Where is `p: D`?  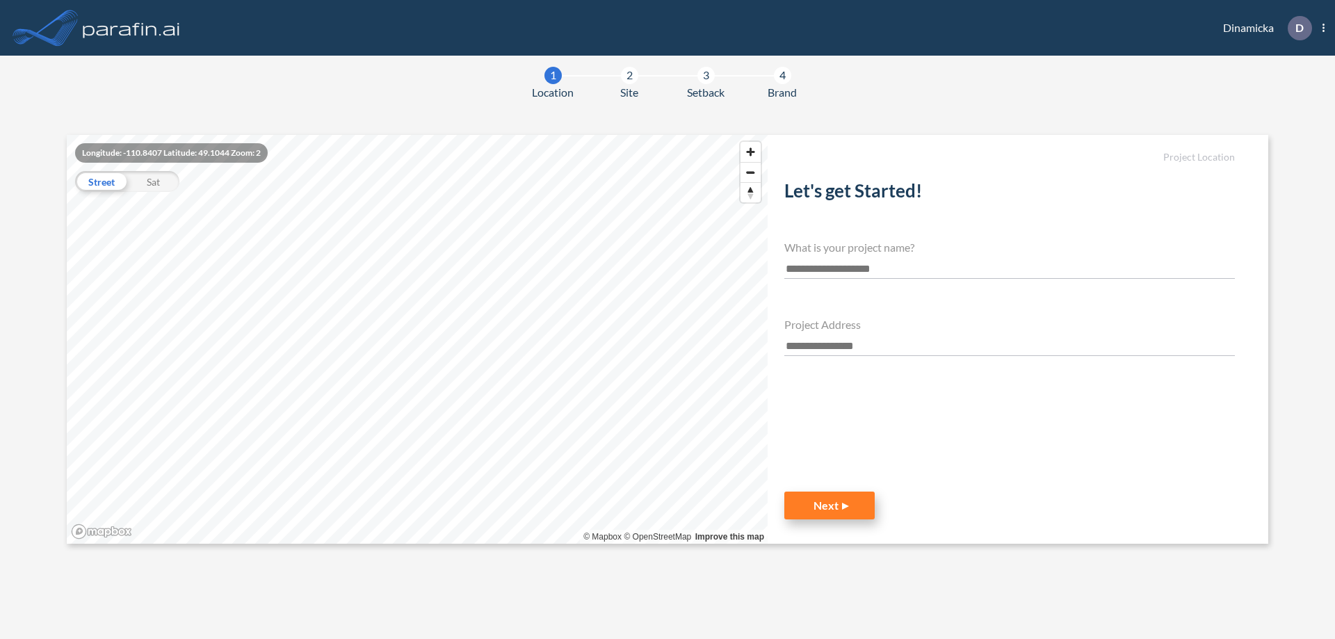 p: D is located at coordinates (1300, 28).